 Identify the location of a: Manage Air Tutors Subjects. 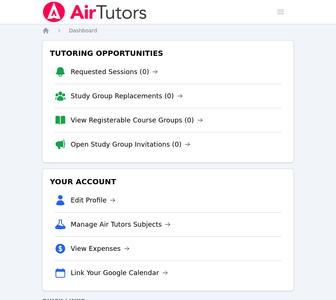
(121, 225).